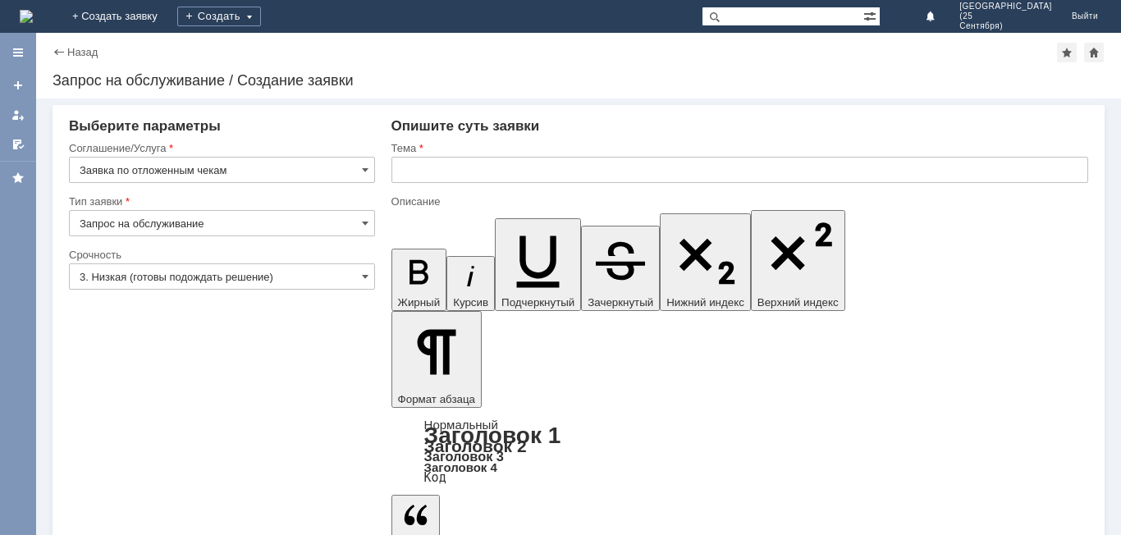 This screenshot has height=535, width=1121. What do you see at coordinates (435, 478) in the screenshot?
I see `a: Код` at bounding box center [435, 478].